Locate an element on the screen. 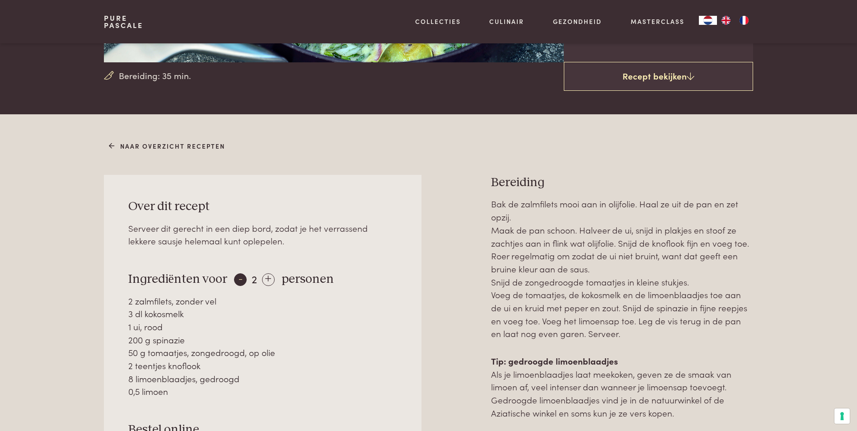  div: 2 zalmfilets, zonder vel is located at coordinates (263, 301).